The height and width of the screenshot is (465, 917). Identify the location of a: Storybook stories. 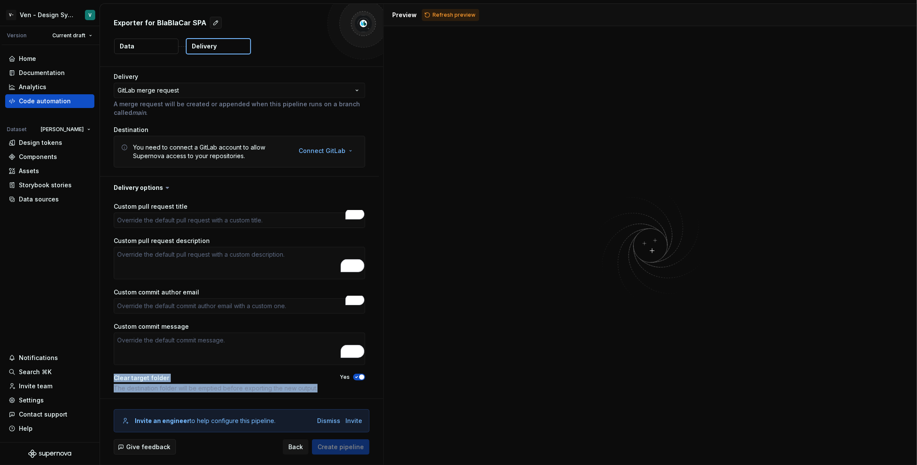
(50, 185).